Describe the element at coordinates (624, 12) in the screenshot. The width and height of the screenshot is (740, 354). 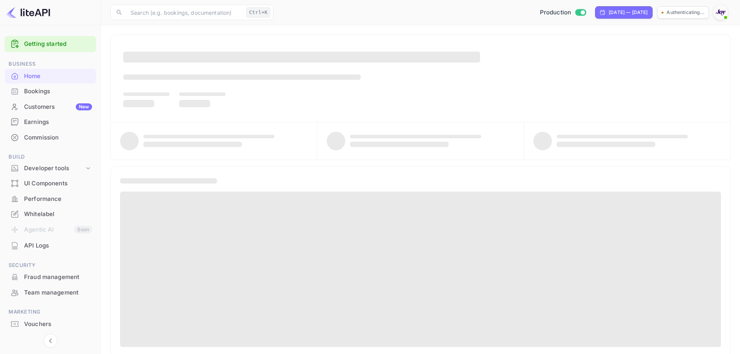
I see `div: Click to change the date range period` at that location.